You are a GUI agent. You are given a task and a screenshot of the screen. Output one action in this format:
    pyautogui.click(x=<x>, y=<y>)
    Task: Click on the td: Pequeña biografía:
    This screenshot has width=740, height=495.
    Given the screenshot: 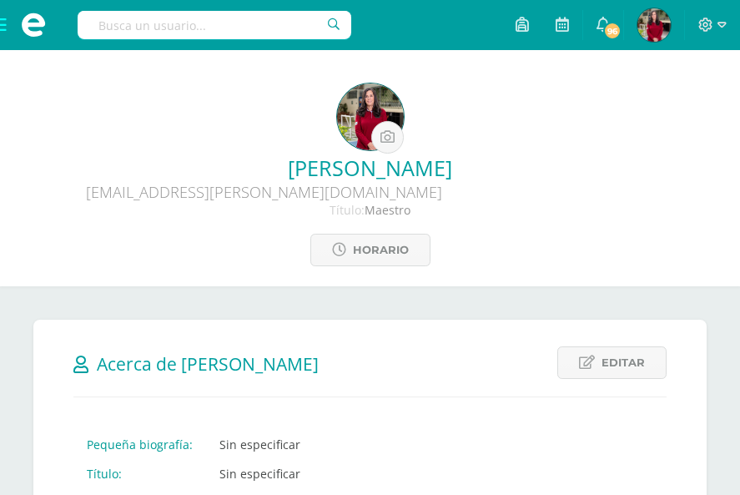 What is the action you would take?
    pyautogui.click(x=139, y=444)
    